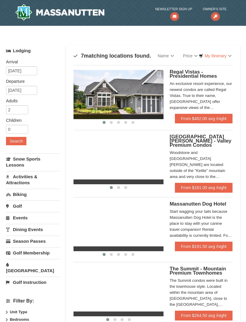 The height and width of the screenshot is (322, 246). Describe the element at coordinates (215, 56) in the screenshot. I see `a: My Itinerary` at that location.